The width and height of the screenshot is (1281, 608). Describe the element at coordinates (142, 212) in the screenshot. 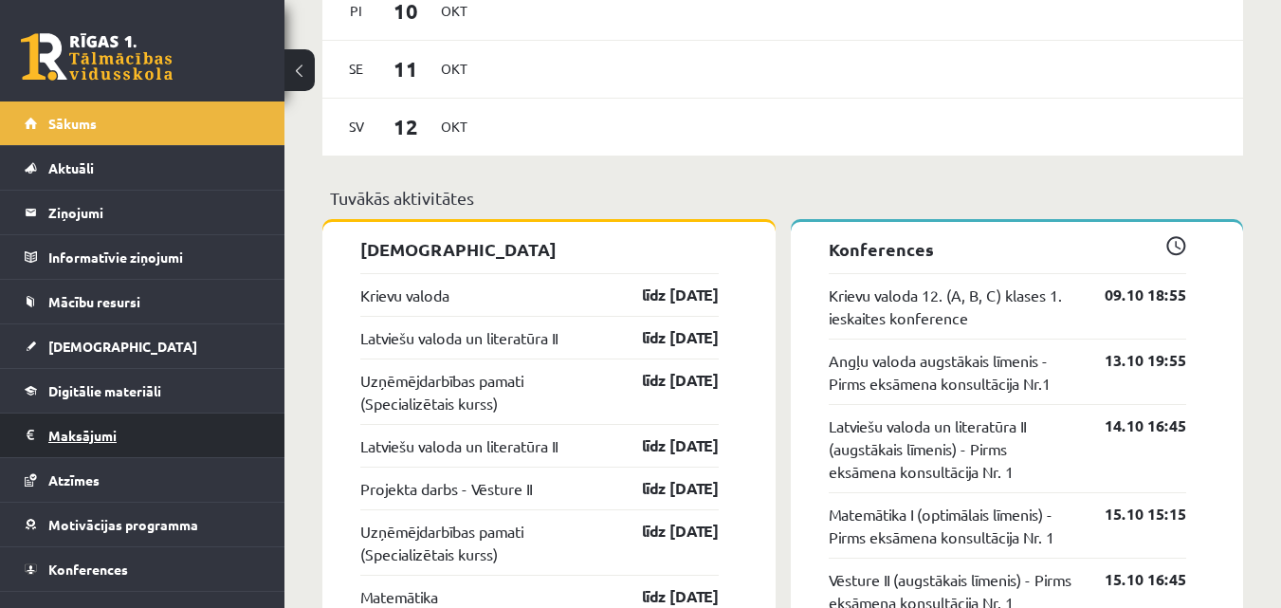

I see `a: Ziņojumi` at that location.